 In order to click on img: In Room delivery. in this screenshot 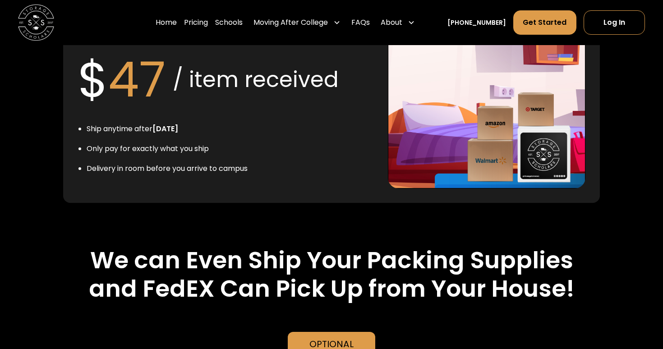, I will do `click(487, 99)`.